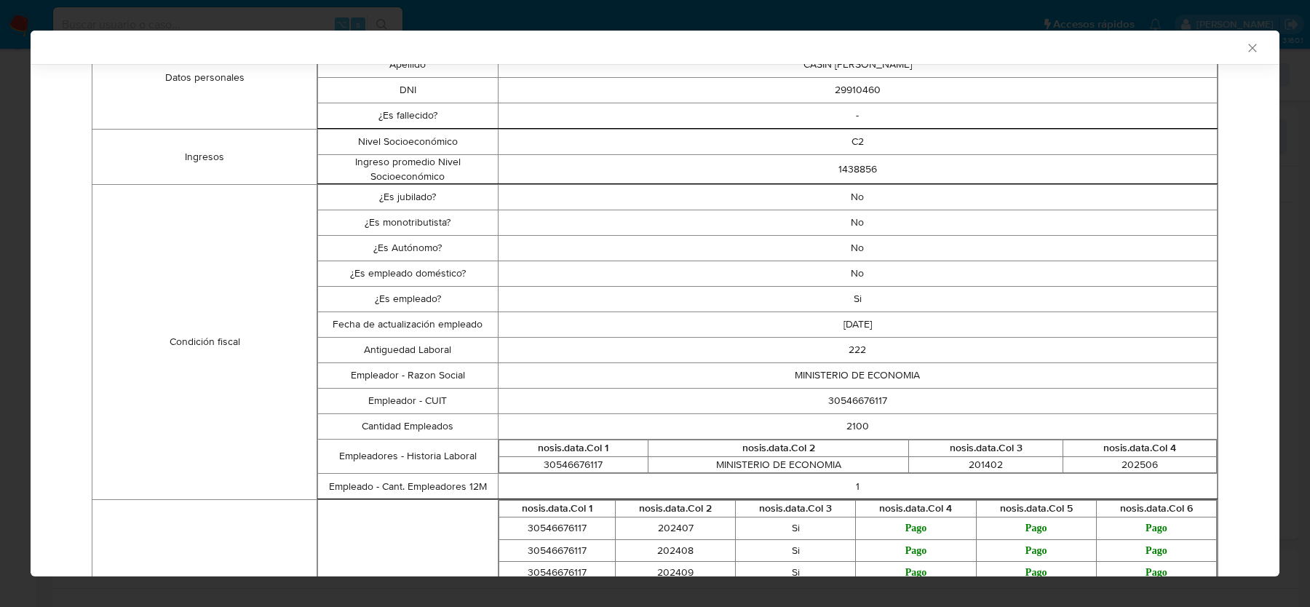  Describe the element at coordinates (655, 303) in the screenshot. I see `div: closure-recommendation-modal` at that location.